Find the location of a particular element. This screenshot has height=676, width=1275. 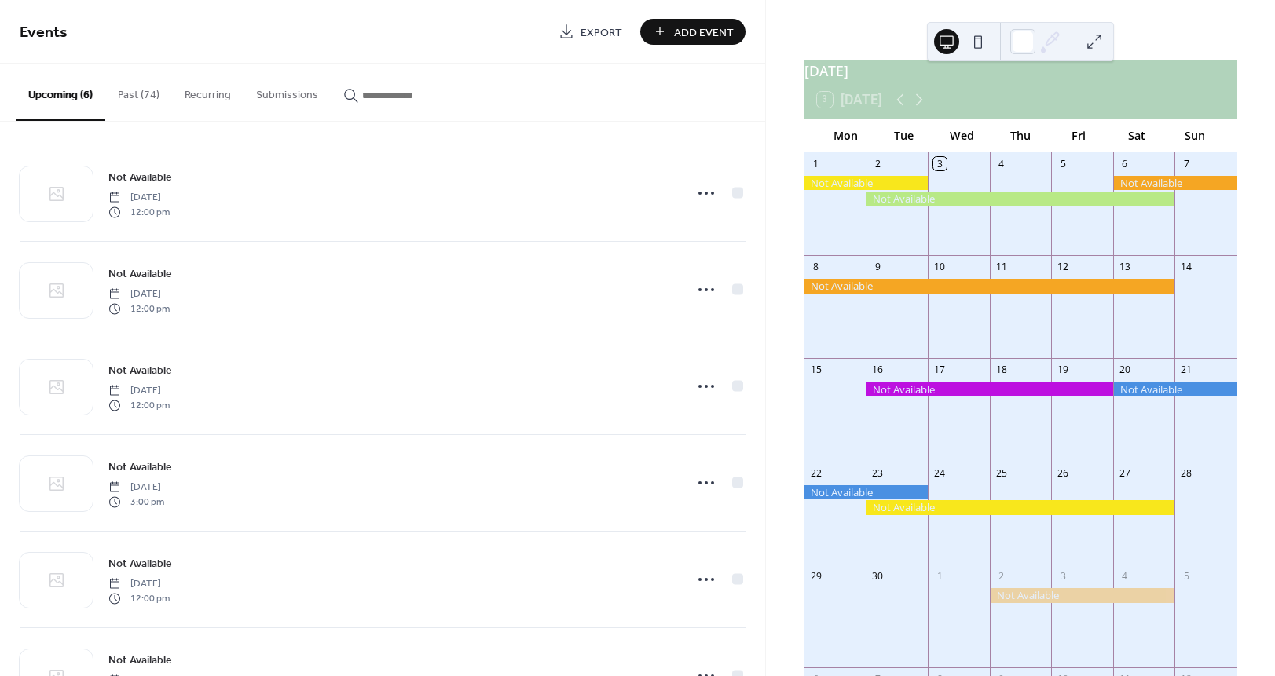

div: 21 is located at coordinates (1186, 370).